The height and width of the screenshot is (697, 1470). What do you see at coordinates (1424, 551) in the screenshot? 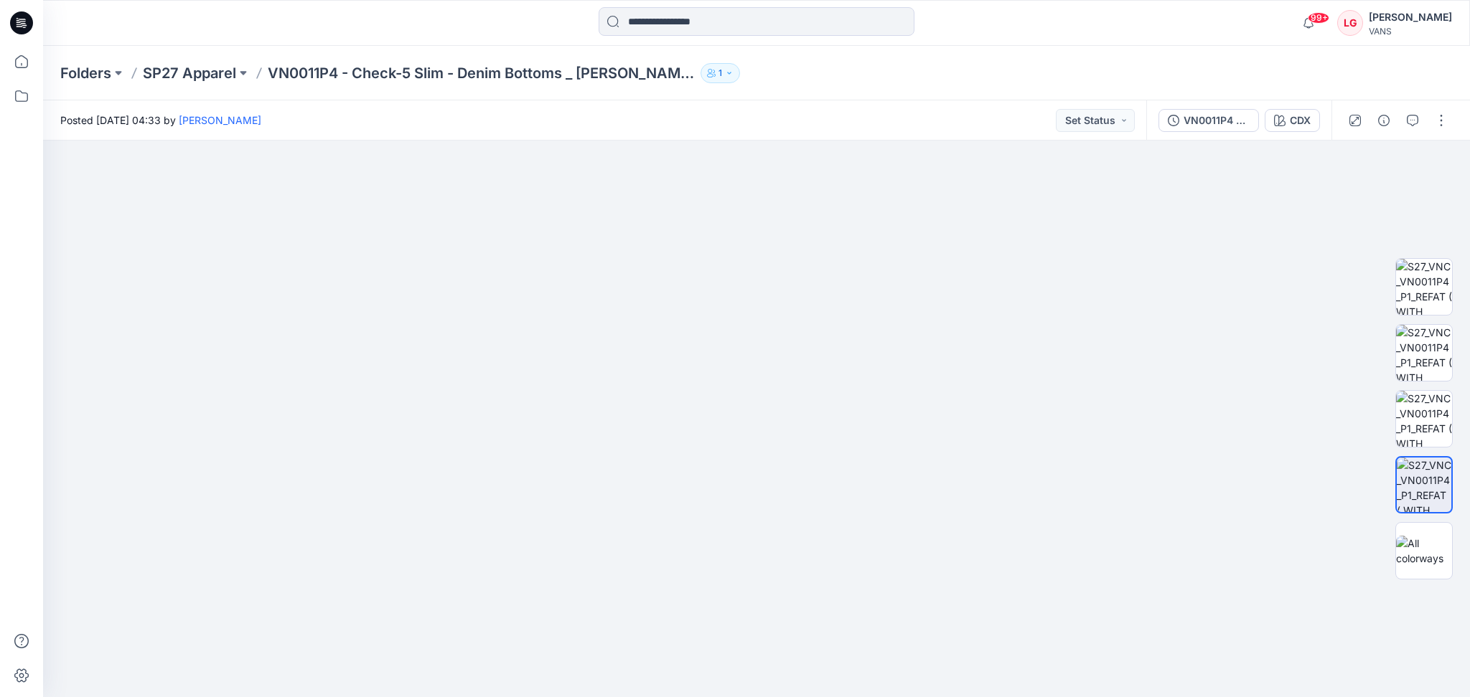
I see `img: All colorways` at bounding box center [1424, 551].